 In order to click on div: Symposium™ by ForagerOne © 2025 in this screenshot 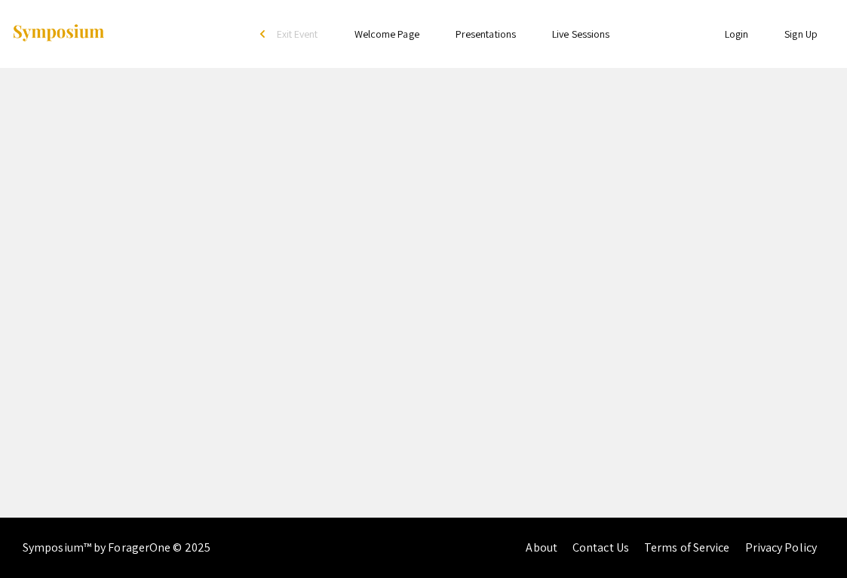, I will do `click(116, 548)`.